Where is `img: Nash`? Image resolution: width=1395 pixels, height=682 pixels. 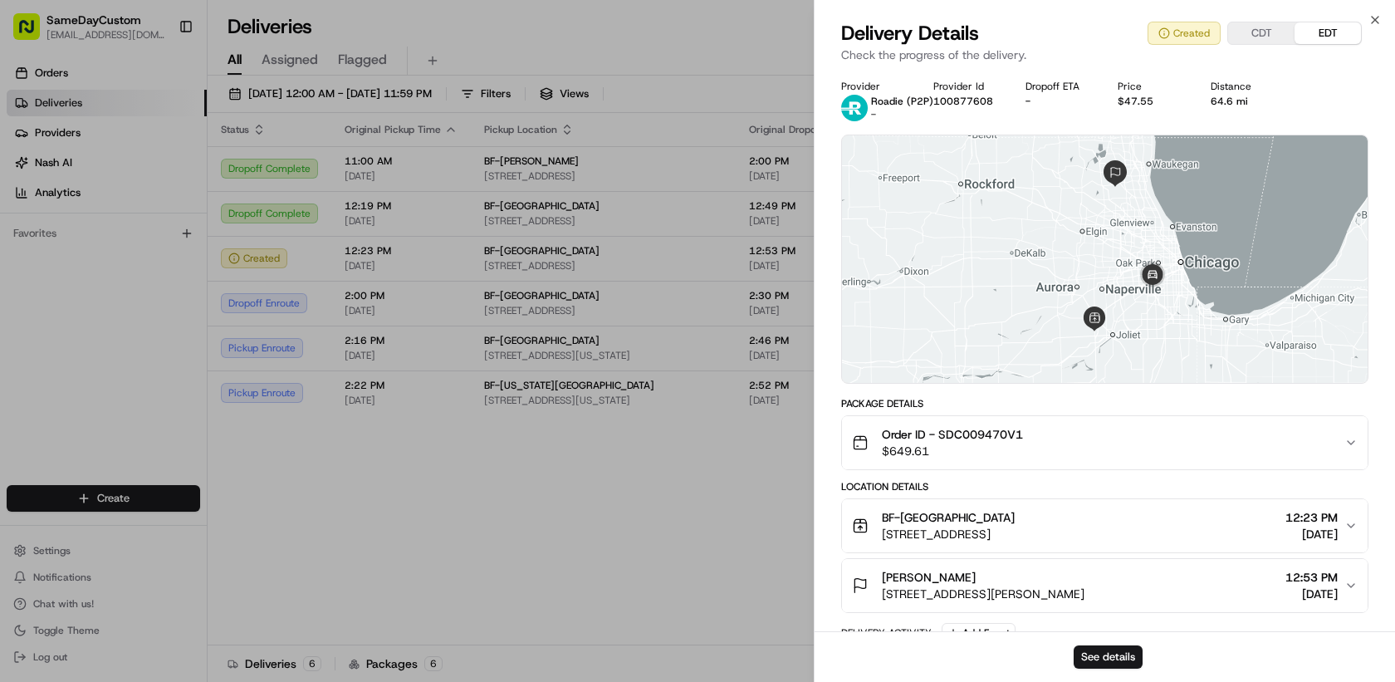
img: Nash is located at coordinates (33, 33).